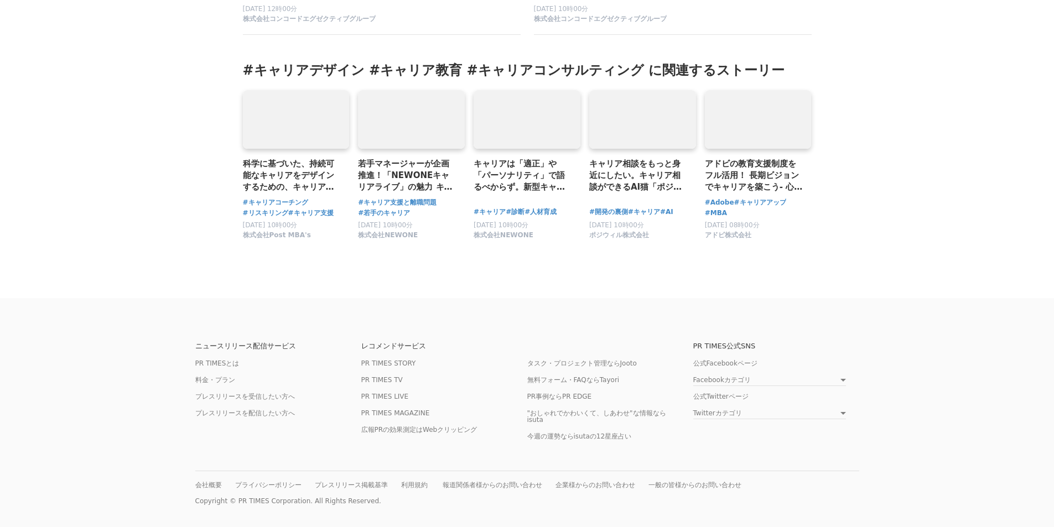 The height and width of the screenshot is (527, 1054). I want to click on span: #Adobe, so click(719, 202).